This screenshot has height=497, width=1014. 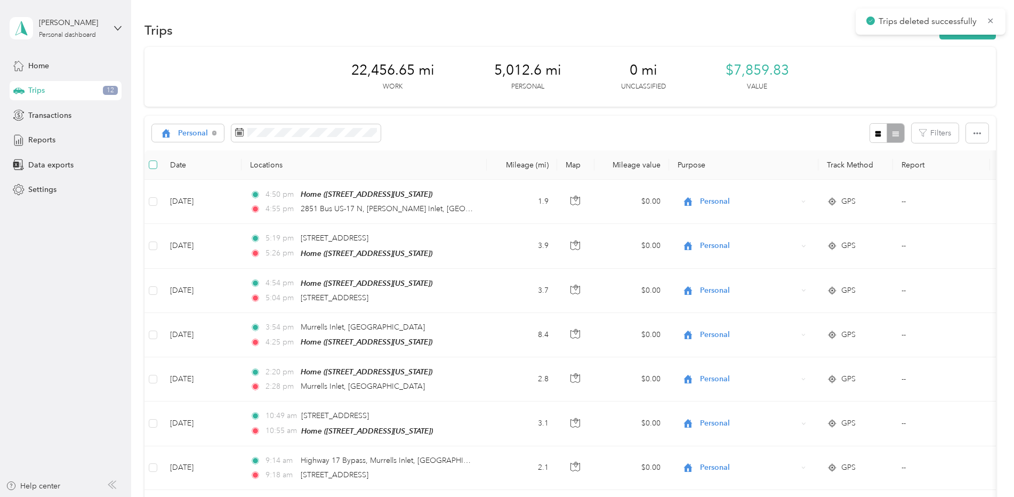 What do you see at coordinates (757, 87) in the screenshot?
I see `p: Value` at bounding box center [757, 87].